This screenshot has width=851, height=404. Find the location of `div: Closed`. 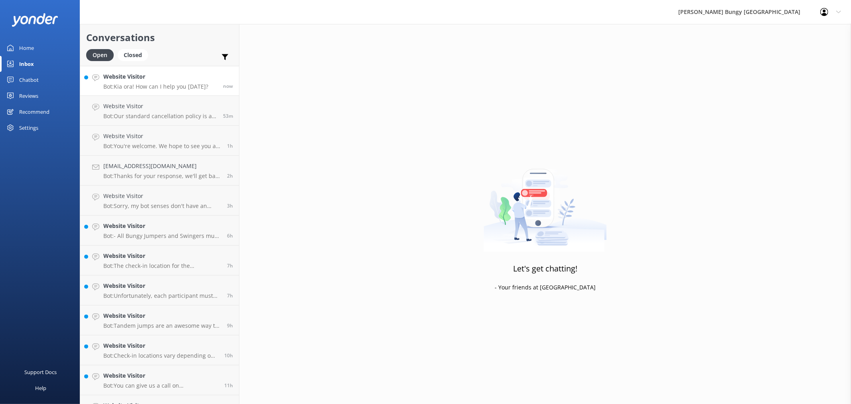

div: Closed is located at coordinates (133, 55).